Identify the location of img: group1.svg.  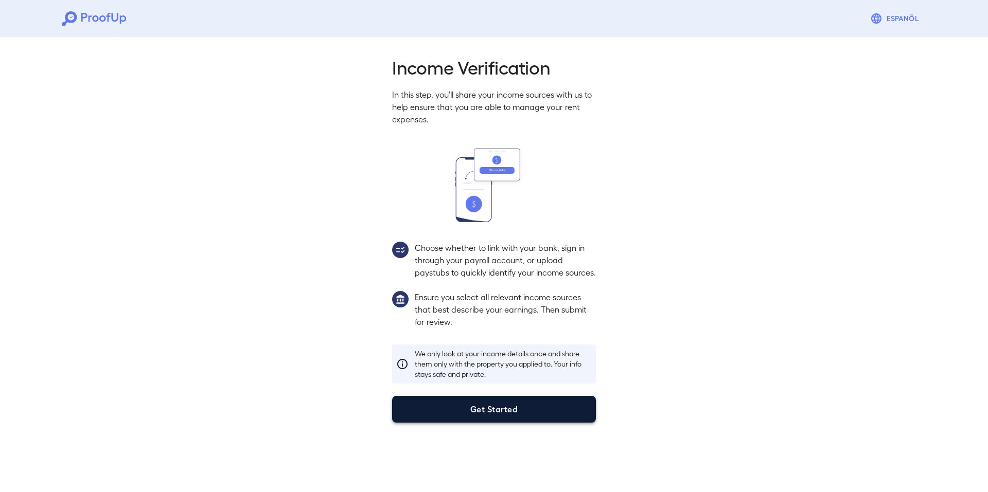
(400, 299).